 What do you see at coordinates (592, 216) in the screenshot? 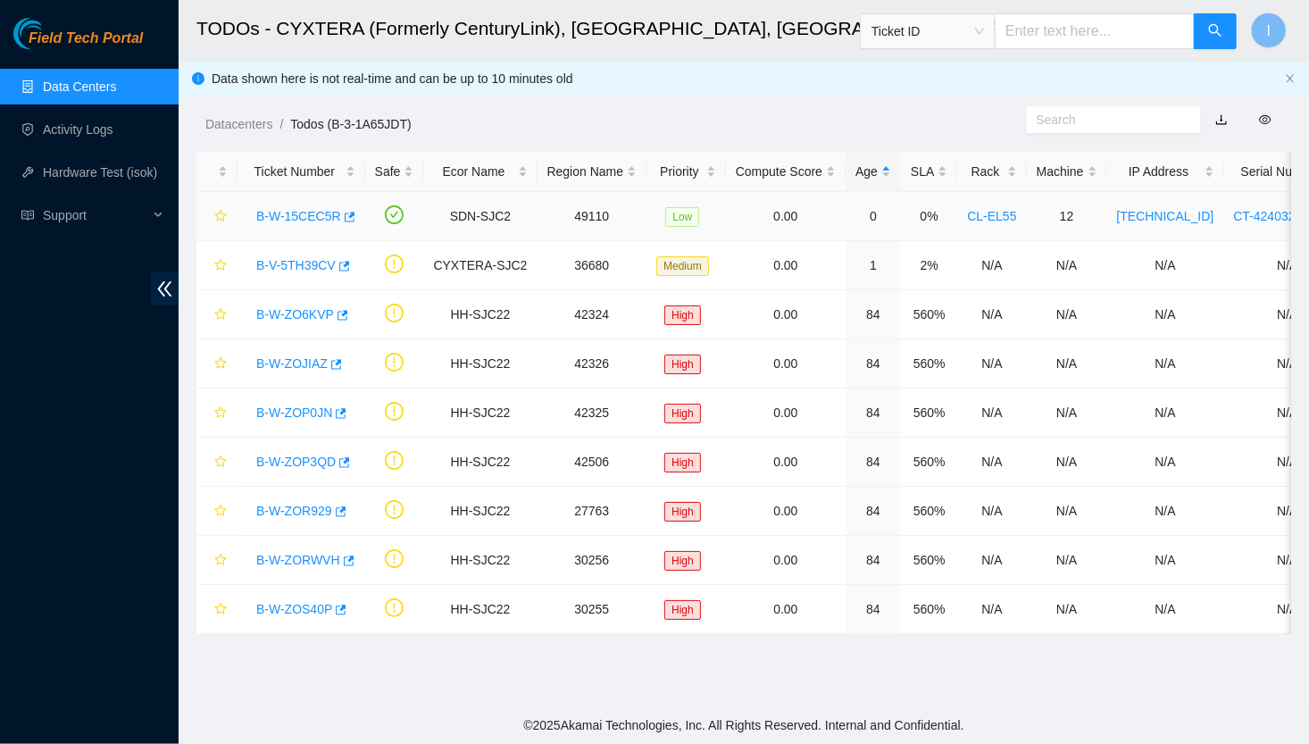
I see `td: 49110` at bounding box center [592, 216].